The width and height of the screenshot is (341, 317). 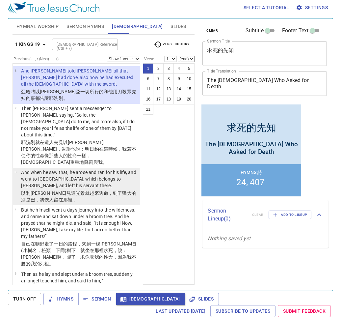 What do you see at coordinates (58, 98) in the screenshot?
I see `wh5046: 耶洗別` at bounding box center [58, 98].